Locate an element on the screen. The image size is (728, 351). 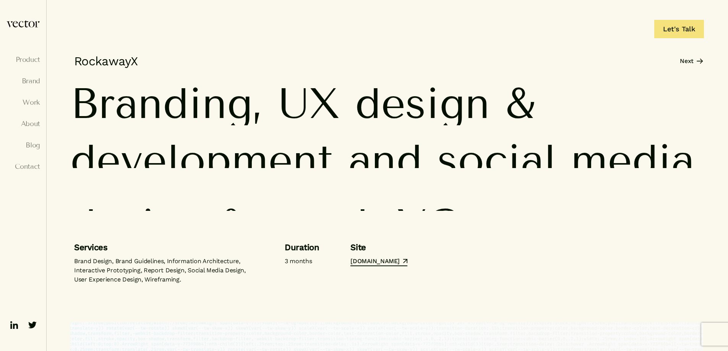
img: ico-linkedin is located at coordinates (14, 325).